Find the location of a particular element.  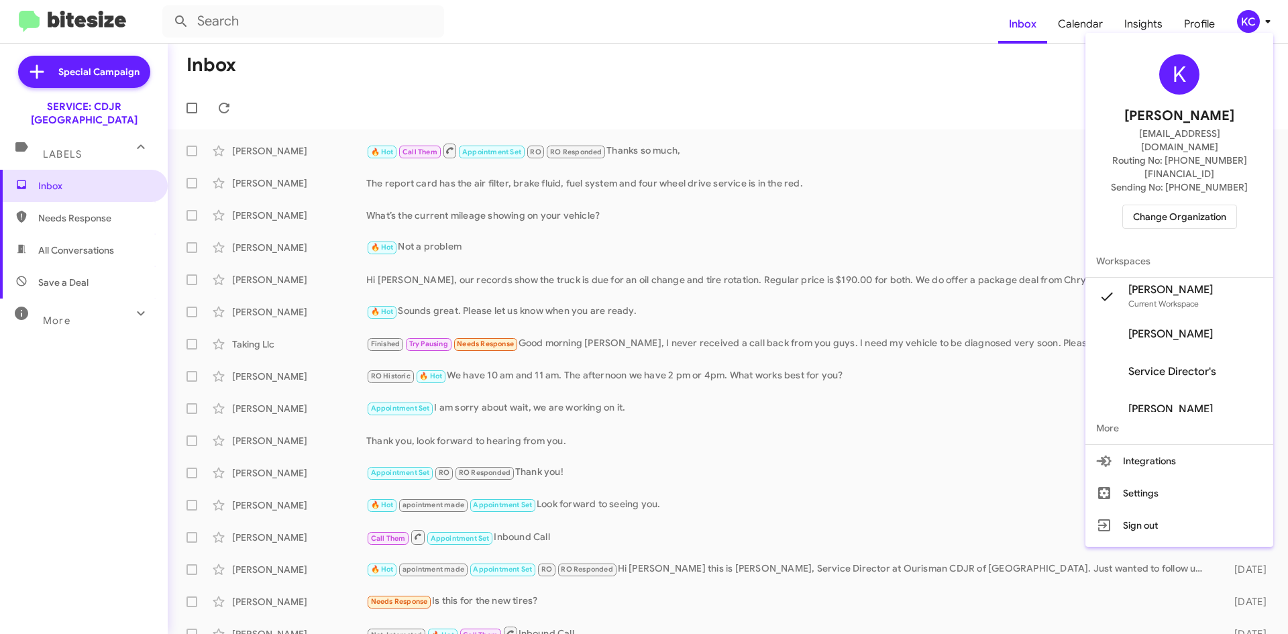

span: Service Director's is located at coordinates (1172, 372).